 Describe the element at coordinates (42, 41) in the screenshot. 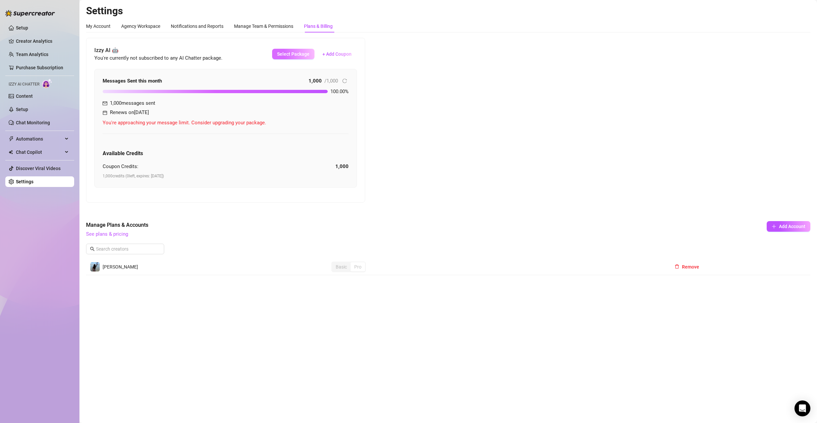

I see `a: Creator Analytics` at that location.